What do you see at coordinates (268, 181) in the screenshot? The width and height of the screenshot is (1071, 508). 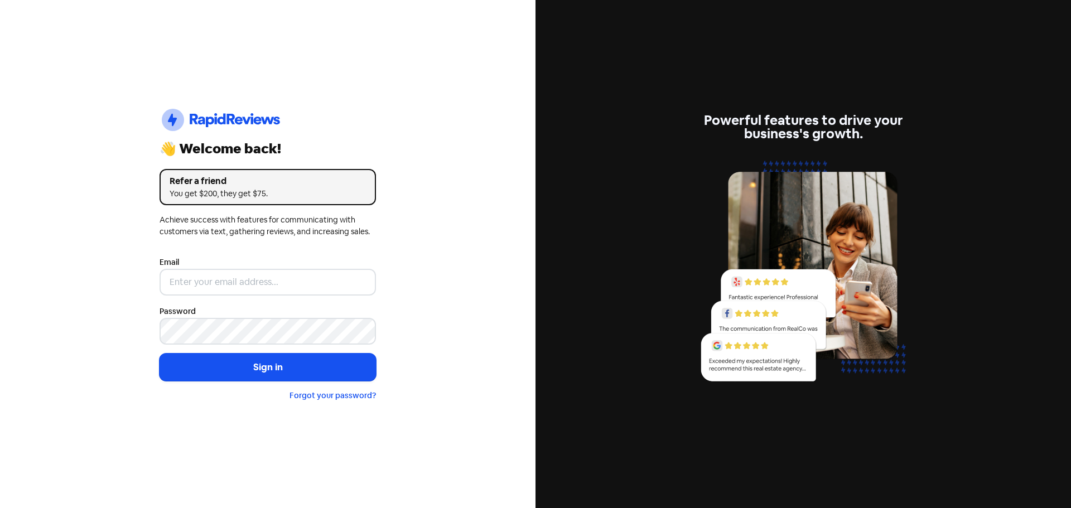 I see `div: Refer a friend` at bounding box center [268, 181].